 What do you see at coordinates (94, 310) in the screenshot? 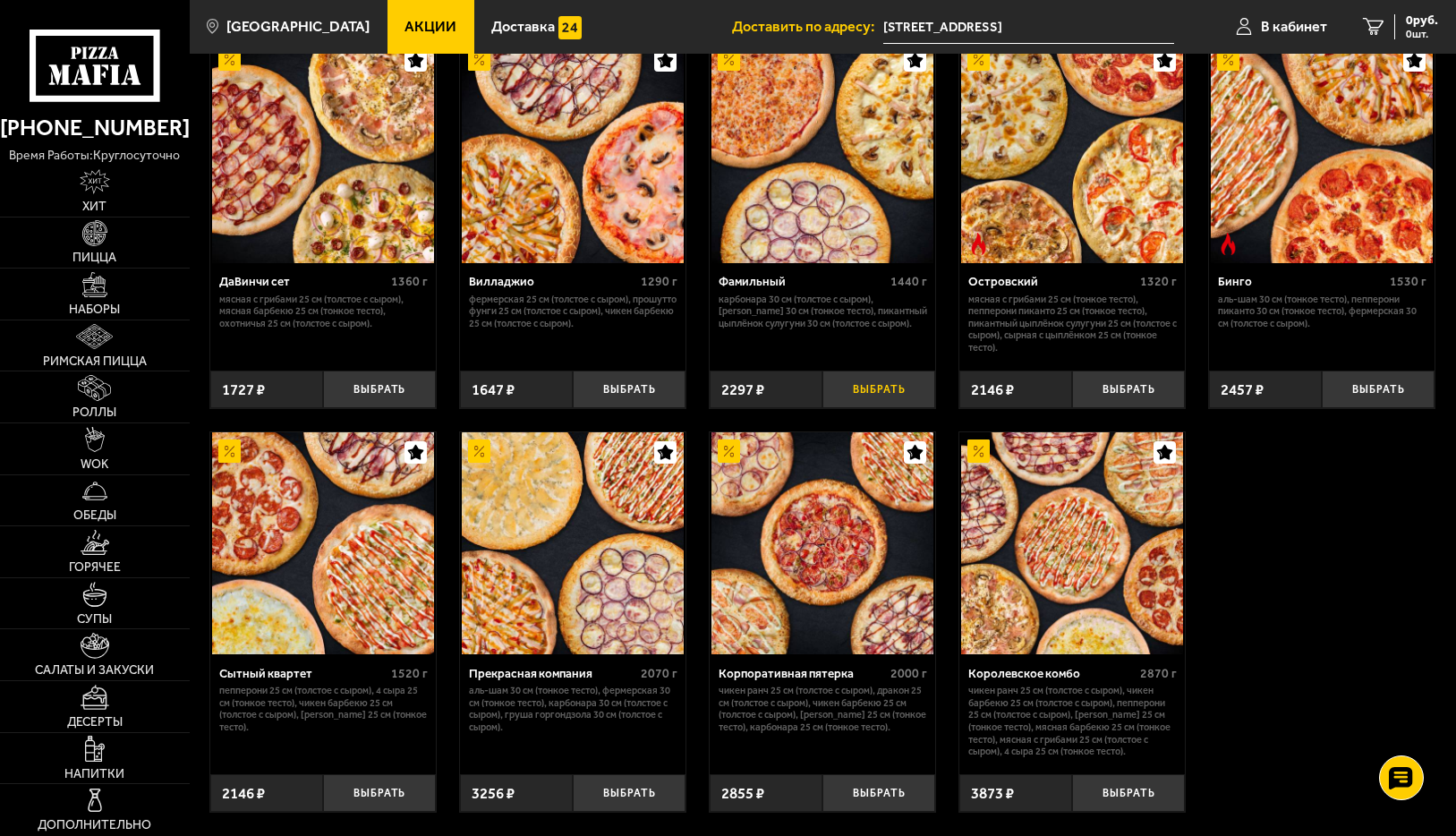
I see `span: Наборы` at bounding box center [94, 310].